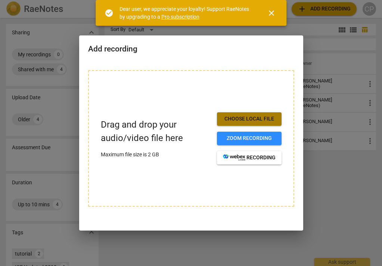  I want to click on h2: Add recording, so click(191, 49).